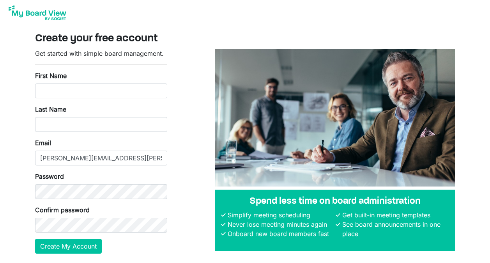  I want to click on label: First Name, so click(51, 76).